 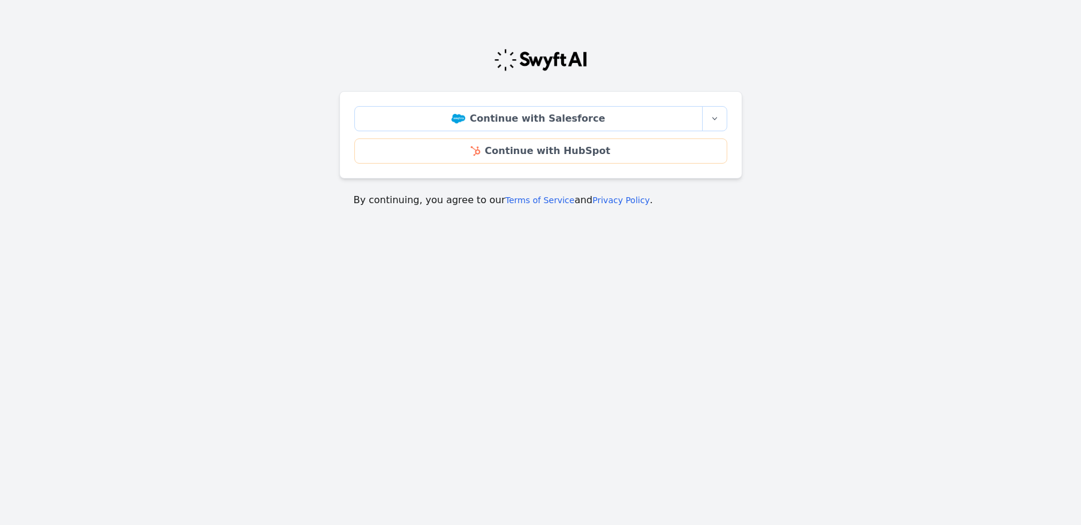 I want to click on a: Terms of Service, so click(x=540, y=200).